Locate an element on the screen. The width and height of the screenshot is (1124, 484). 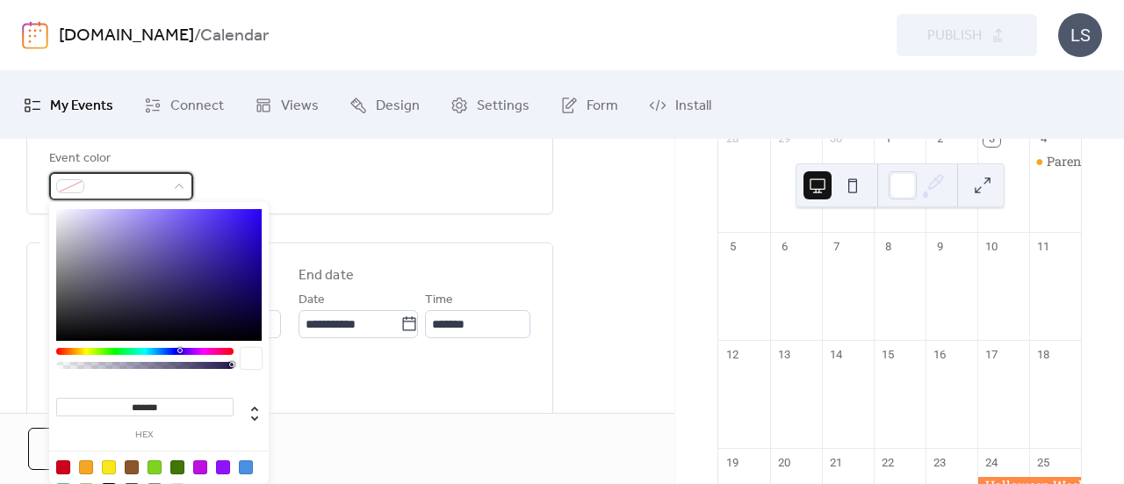
div: 4 is located at coordinates (1043, 139).